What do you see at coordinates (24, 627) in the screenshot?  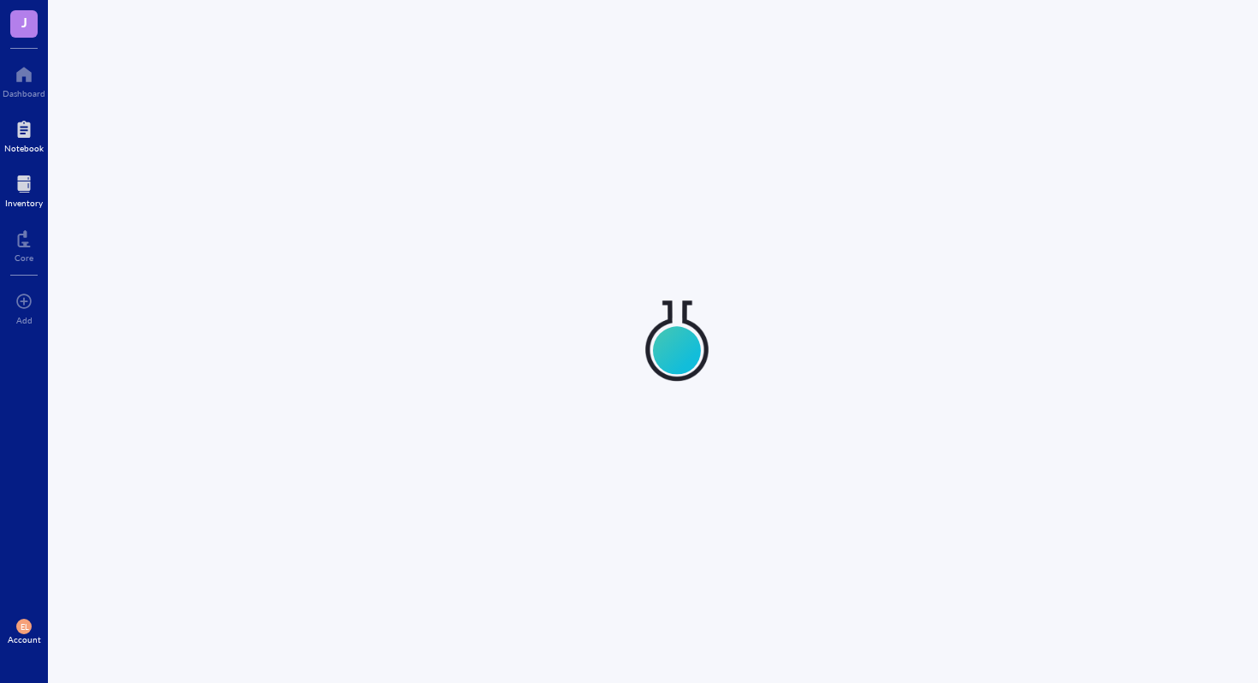 I see `span: EL` at bounding box center [24, 627].